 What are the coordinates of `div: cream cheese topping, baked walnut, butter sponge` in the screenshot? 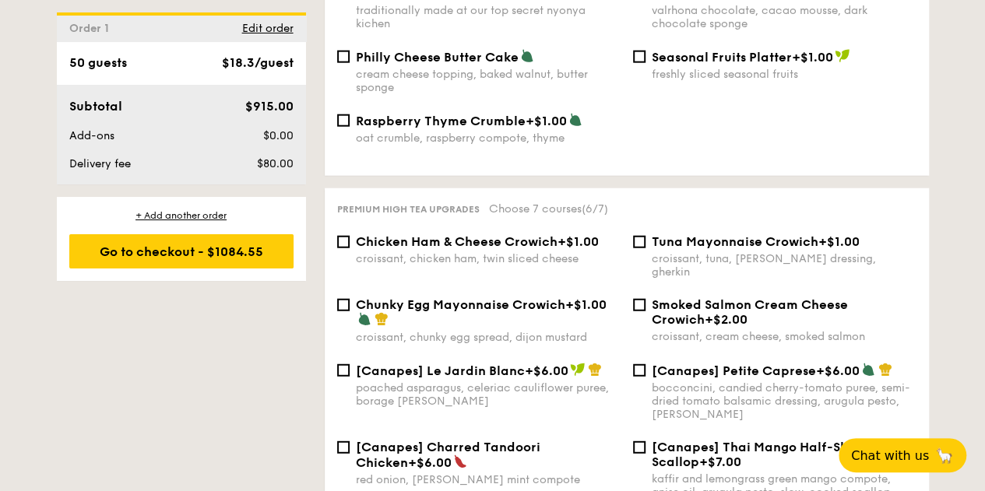 It's located at (488, 81).